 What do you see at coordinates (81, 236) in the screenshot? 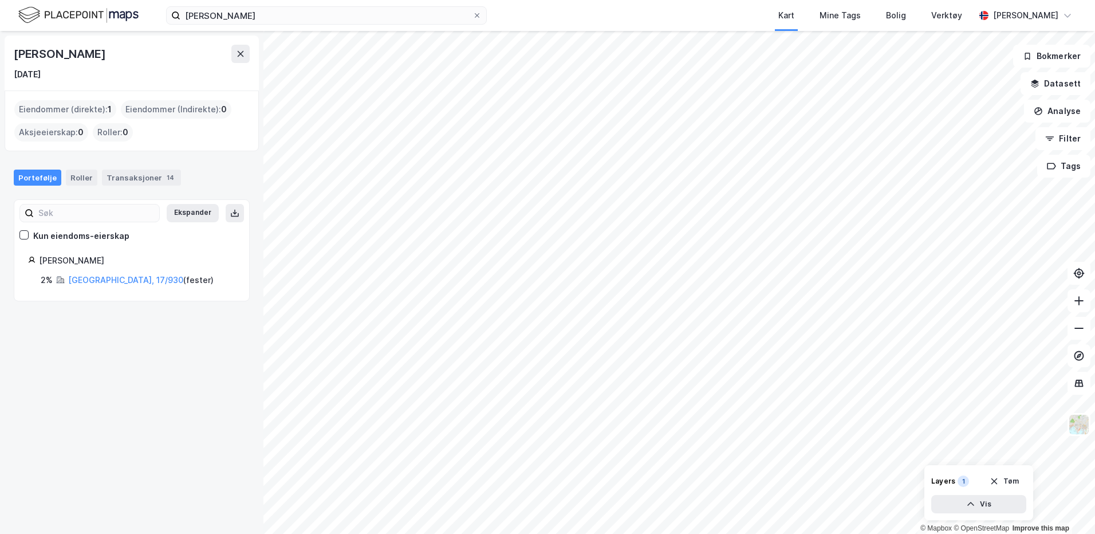
I see `div: Kun eiendoms-eierskap` at bounding box center [81, 236].